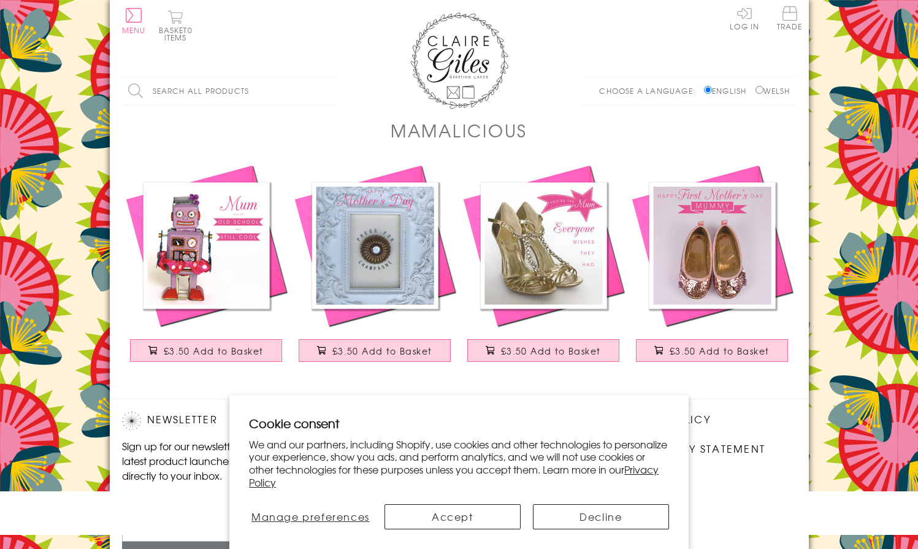 The width and height of the screenshot is (918, 549). What do you see at coordinates (459, 61) in the screenshot?
I see `img: Claire Giles Greetings Cards` at bounding box center [459, 61].